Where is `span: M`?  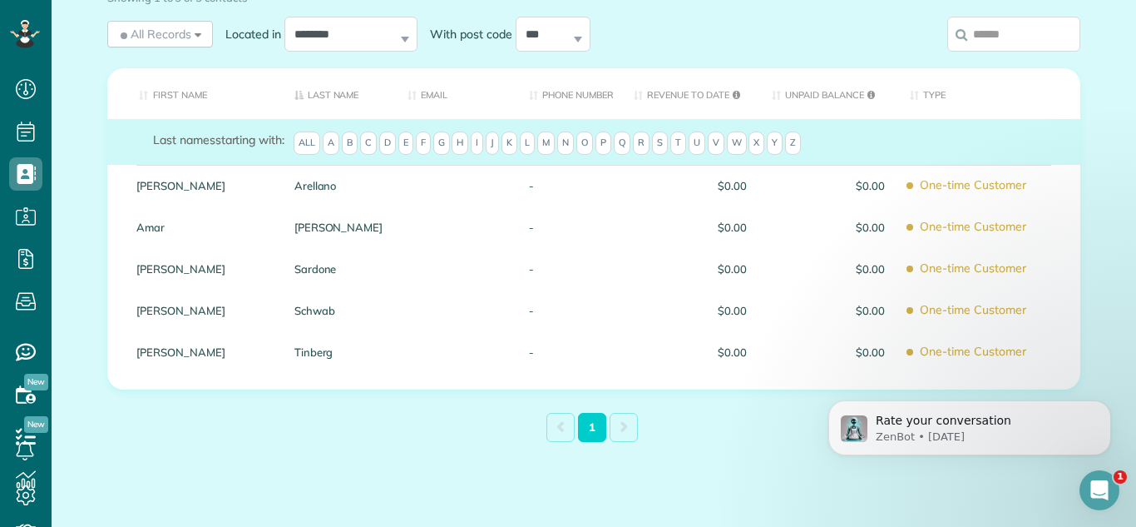
span: M is located at coordinates (546, 143).